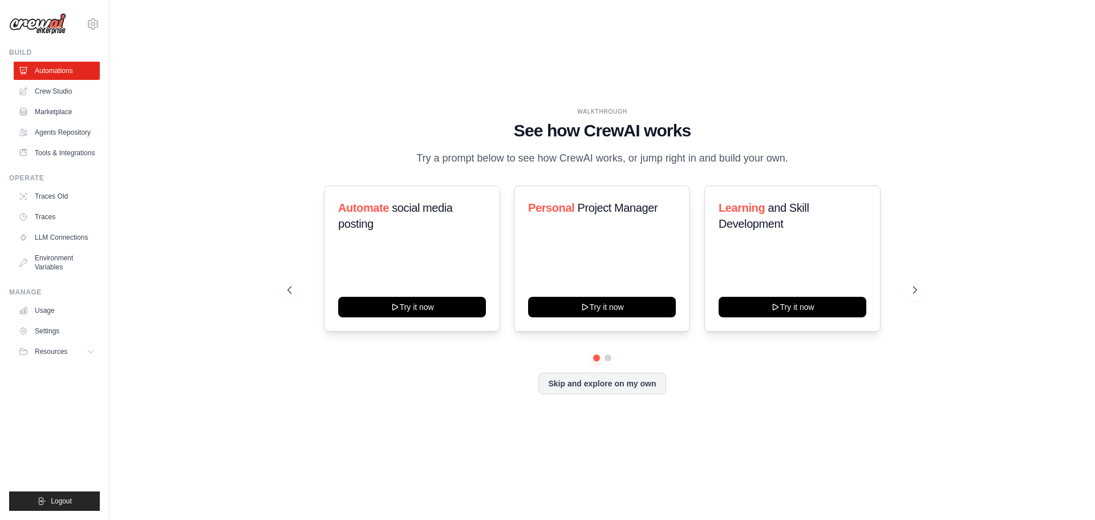 This screenshot has height=520, width=1095. I want to click on a: Marketplace, so click(56, 112).